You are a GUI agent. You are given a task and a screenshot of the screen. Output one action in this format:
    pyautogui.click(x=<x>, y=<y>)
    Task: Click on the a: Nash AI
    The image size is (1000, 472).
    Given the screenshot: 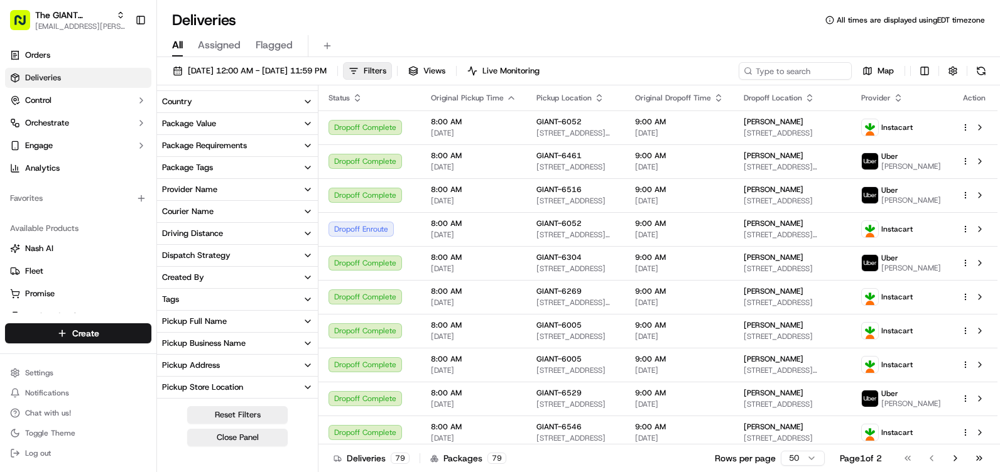 What is the action you would take?
    pyautogui.click(x=78, y=249)
    